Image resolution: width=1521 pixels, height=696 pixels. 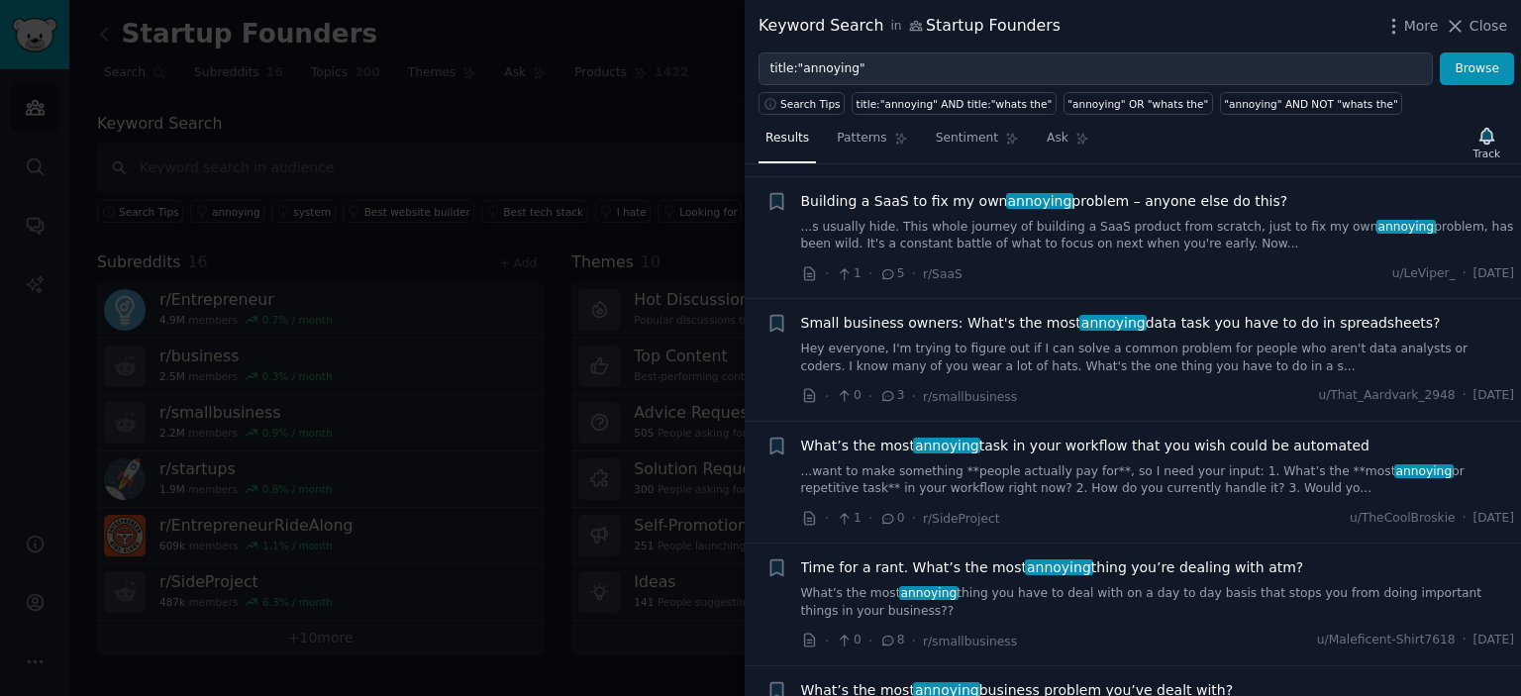 I want to click on div: Keyword Search Startup Founders, so click(x=909, y=26).